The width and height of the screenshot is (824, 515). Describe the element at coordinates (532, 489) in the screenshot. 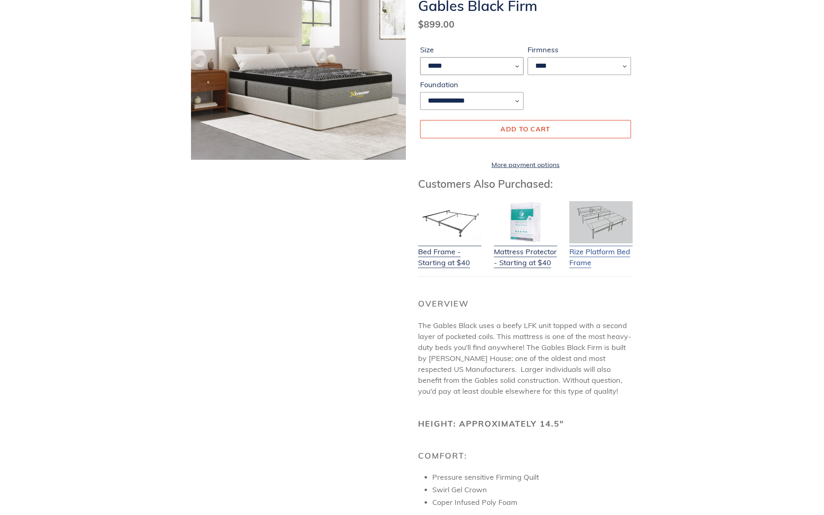

I see `p: Swirl Gel Crown` at that location.